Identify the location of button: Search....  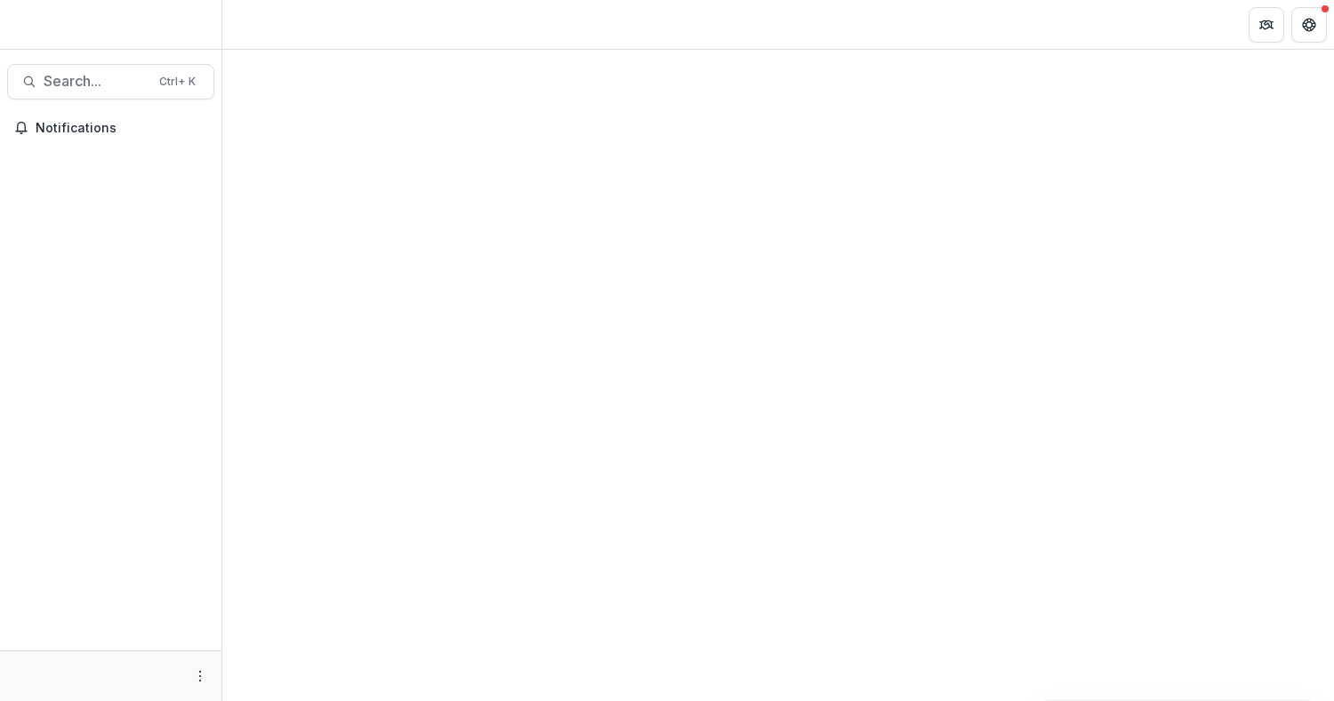
(110, 82).